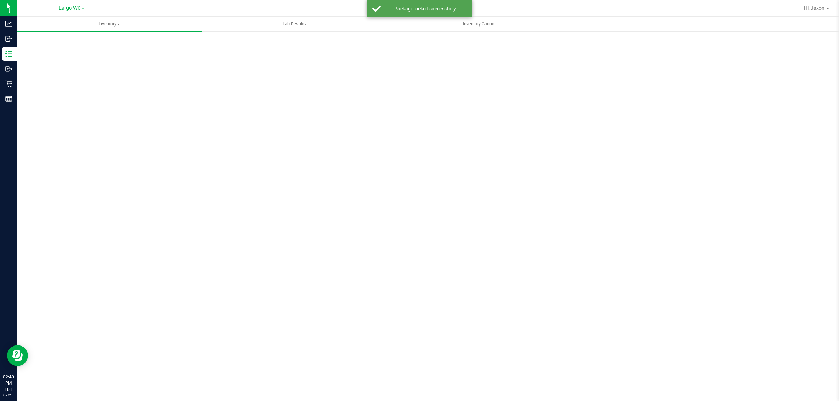  Describe the element at coordinates (426, 9) in the screenshot. I see `div: Package locked successfully.` at that location.